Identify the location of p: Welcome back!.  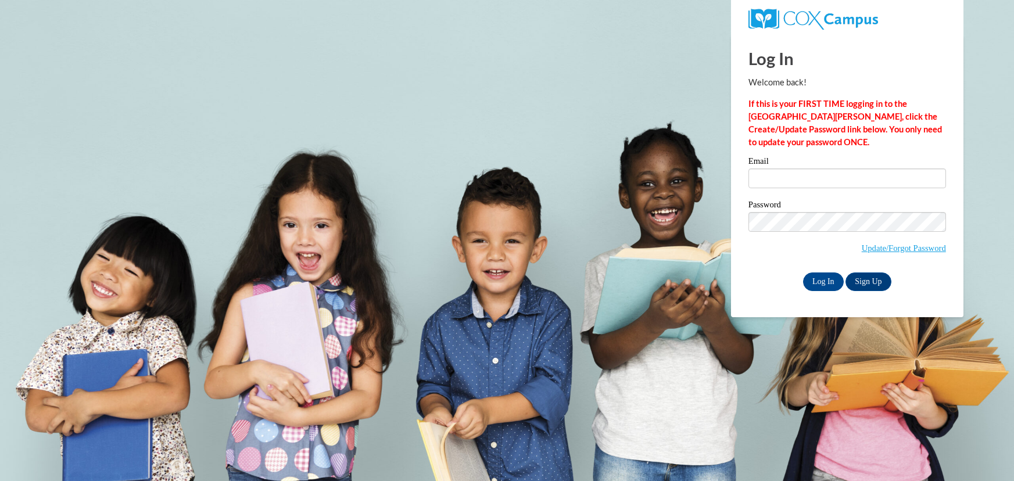
(847, 83).